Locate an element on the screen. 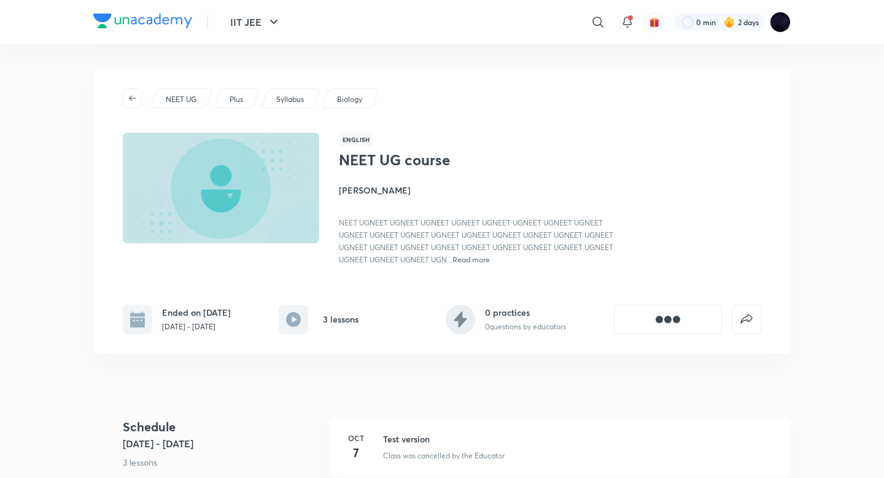 The width and height of the screenshot is (884, 478). p: Syllabus is located at coordinates (290, 100).